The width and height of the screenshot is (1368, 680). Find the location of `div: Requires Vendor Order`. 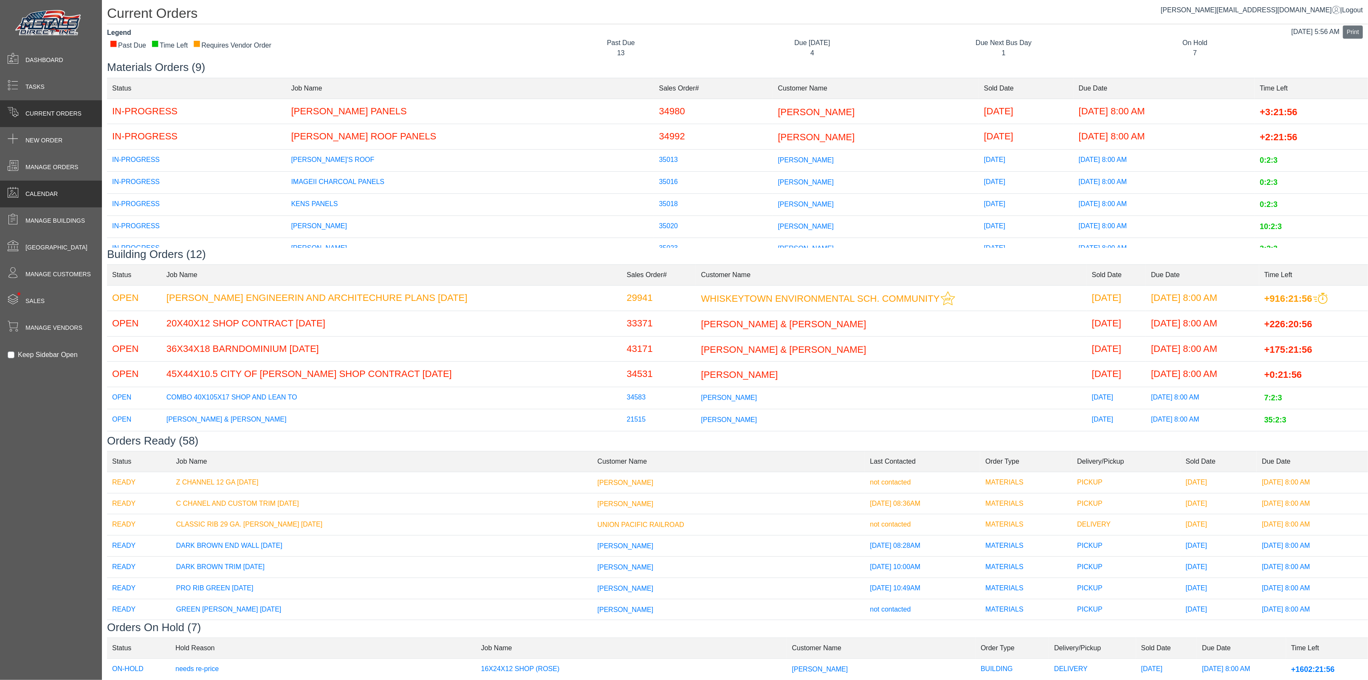

div: Requires Vendor Order is located at coordinates (232, 45).